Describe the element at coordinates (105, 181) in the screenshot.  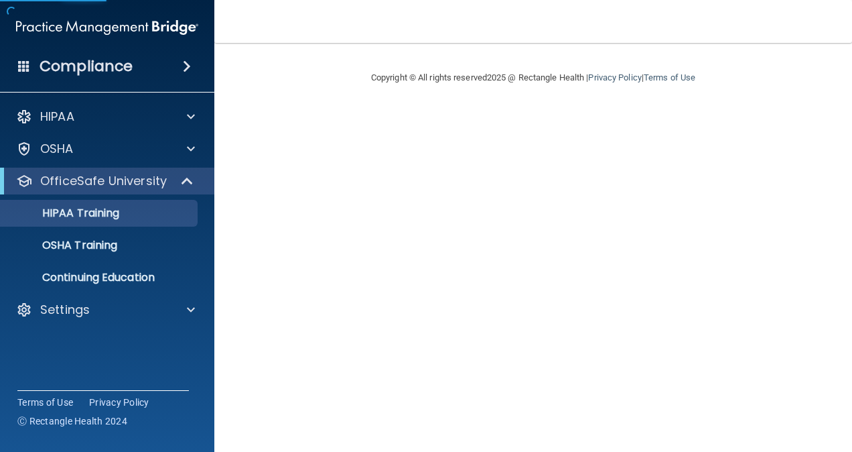
I see `a: OfficeSafe University` at that location.